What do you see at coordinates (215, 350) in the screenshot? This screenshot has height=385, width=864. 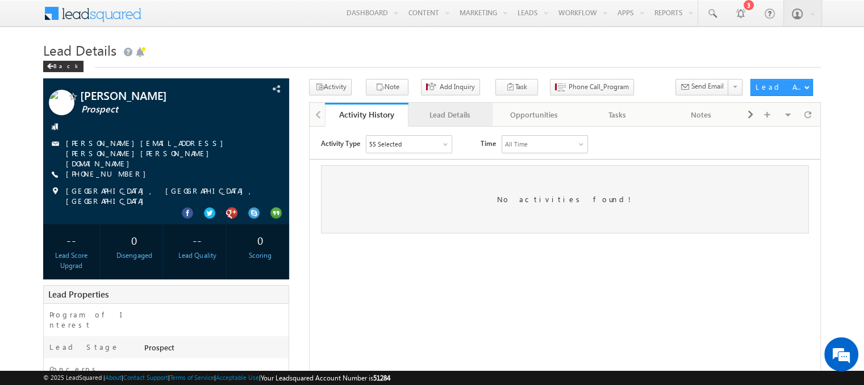 I see `div: Prospect` at bounding box center [215, 350].